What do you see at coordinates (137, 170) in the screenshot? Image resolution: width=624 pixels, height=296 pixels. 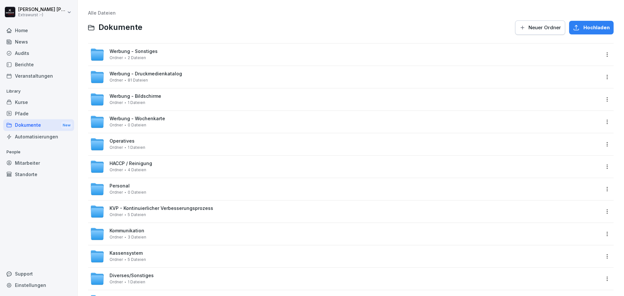 I see `span: 4 Dateien` at bounding box center [137, 170].